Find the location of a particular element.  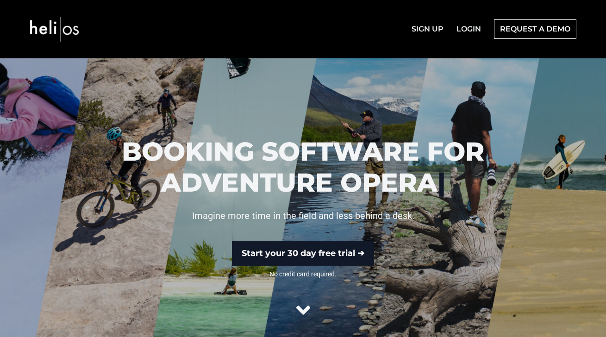

a: LOGIN is located at coordinates (469, 29).